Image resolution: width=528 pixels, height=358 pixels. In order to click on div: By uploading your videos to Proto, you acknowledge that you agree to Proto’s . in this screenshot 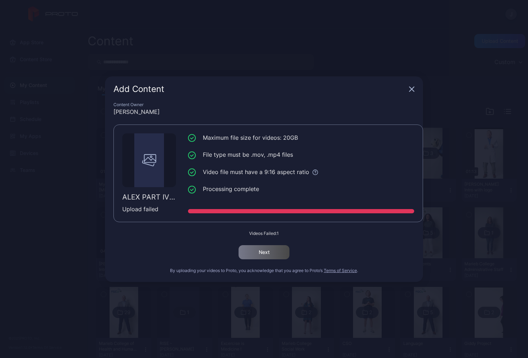, I will do `click(264, 270)`.